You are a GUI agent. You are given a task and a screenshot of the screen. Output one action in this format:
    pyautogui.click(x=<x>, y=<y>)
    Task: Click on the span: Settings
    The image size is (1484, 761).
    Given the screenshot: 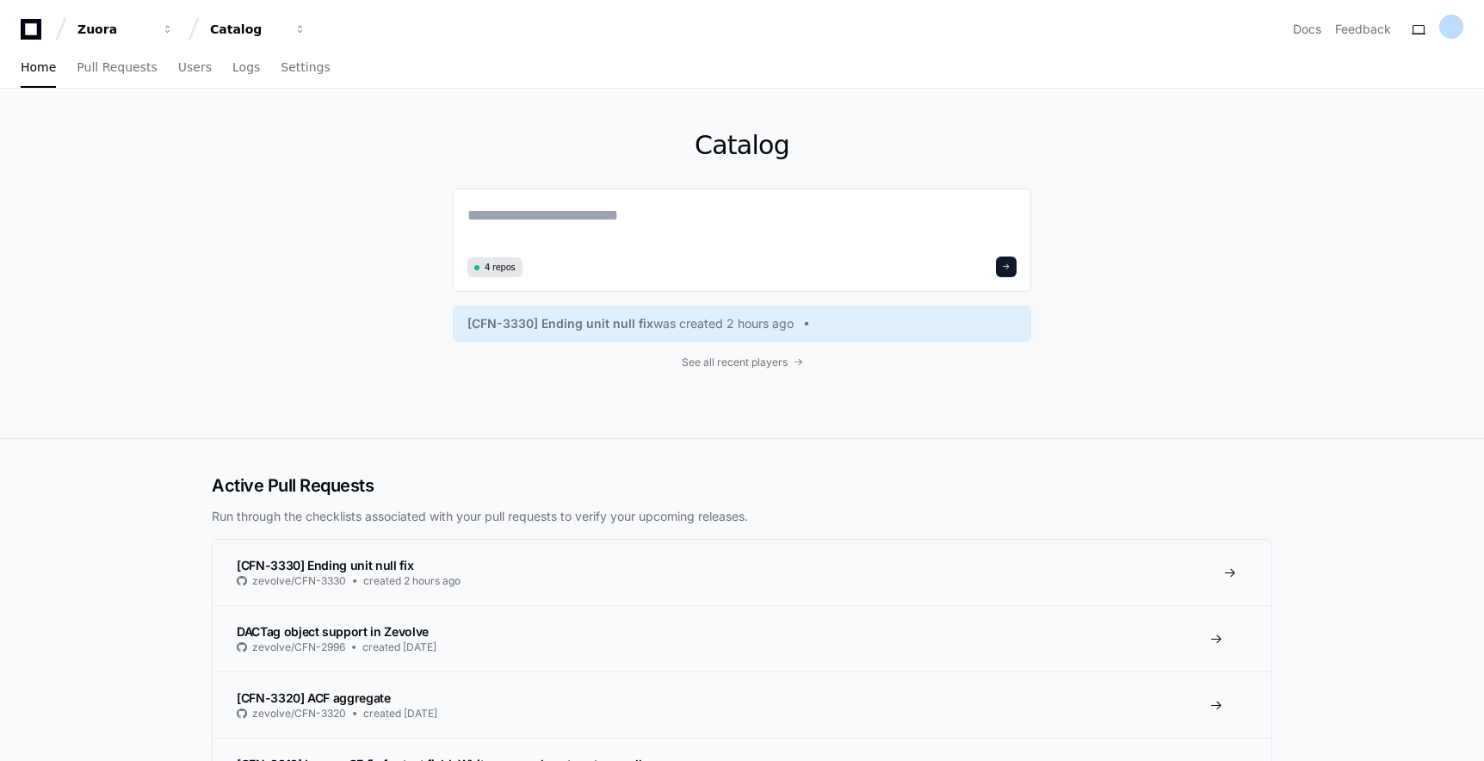 What is the action you would take?
    pyautogui.click(x=305, y=67)
    